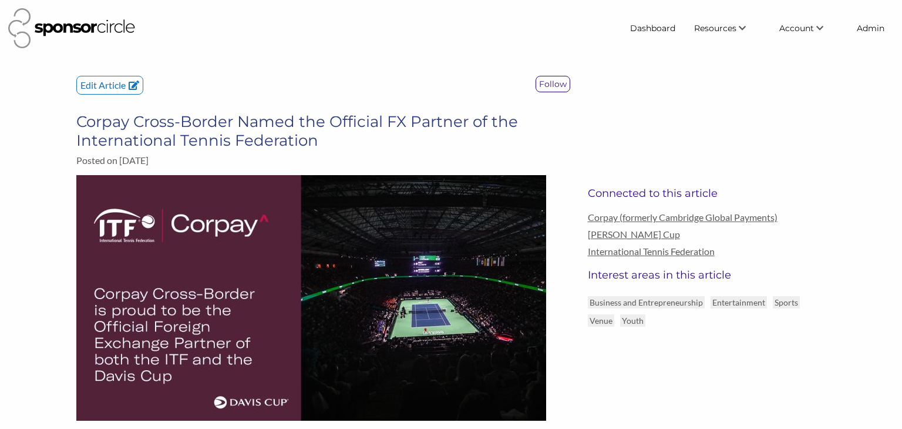  I want to click on p: Youth, so click(633, 320).